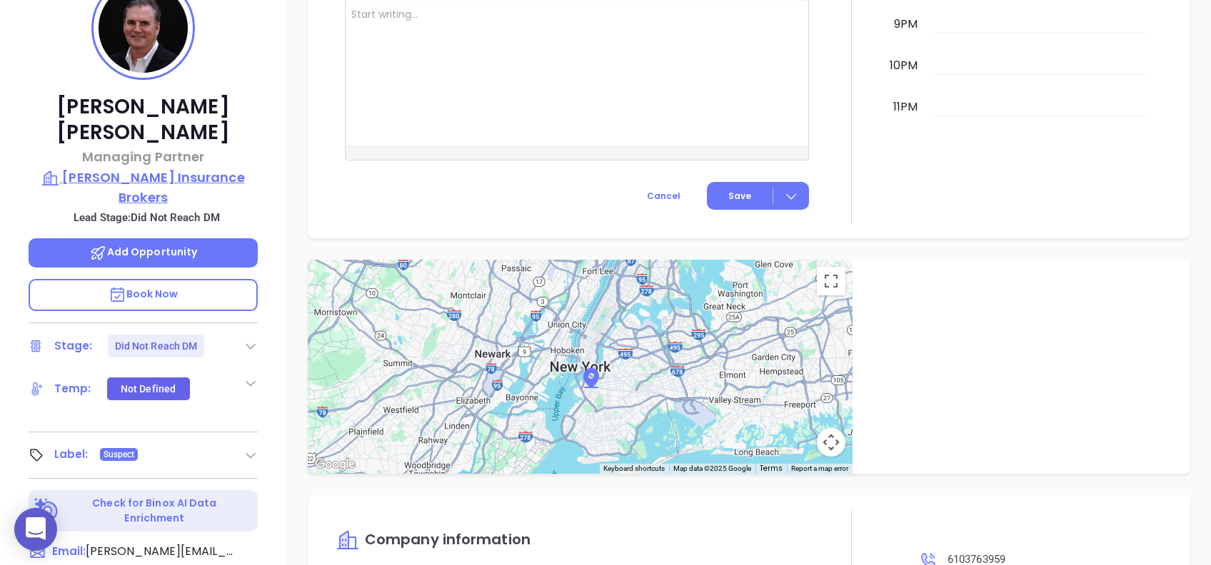  Describe the element at coordinates (73, 389) in the screenshot. I see `div: Temp:` at that location.